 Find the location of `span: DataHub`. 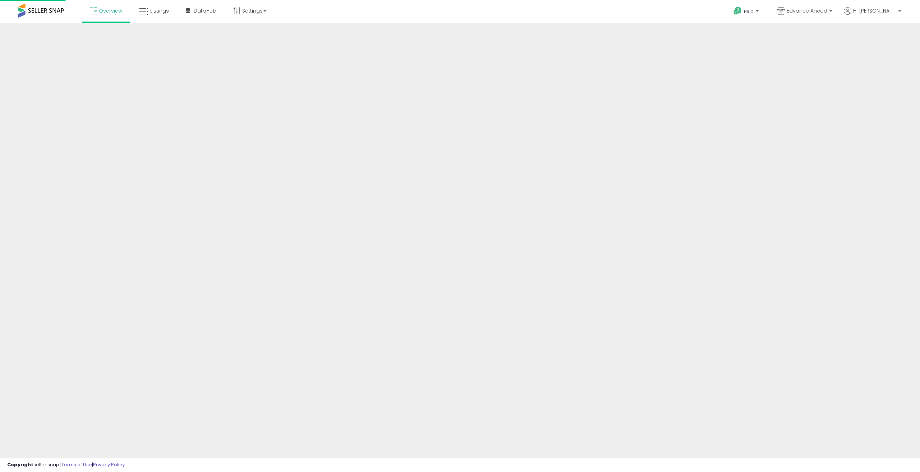

span: DataHub is located at coordinates (205, 11).